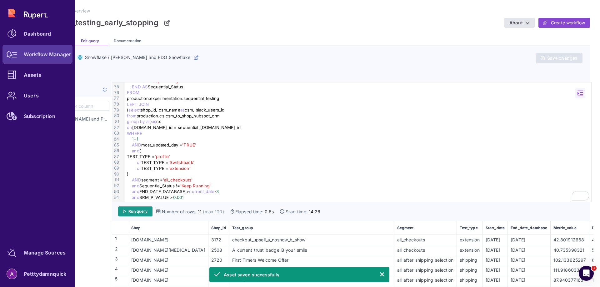 The width and height of the screenshot is (600, 287). What do you see at coordinates (116, 87) in the screenshot?
I see `div: 75` at bounding box center [116, 87].